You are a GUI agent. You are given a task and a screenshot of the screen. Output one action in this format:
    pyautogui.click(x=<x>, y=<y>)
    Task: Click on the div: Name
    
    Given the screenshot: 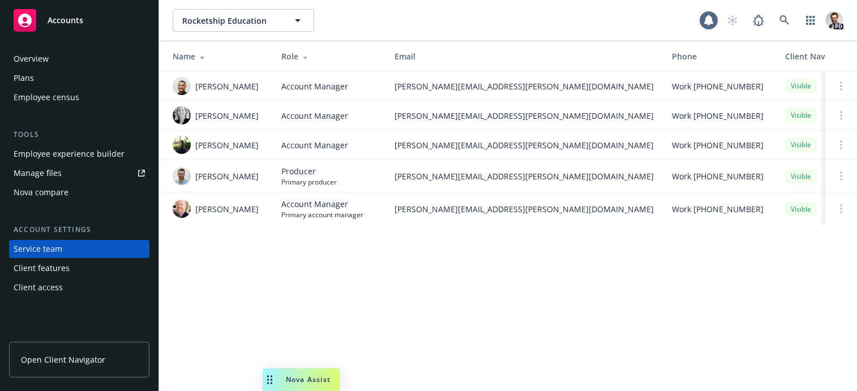 What is the action you would take?
    pyautogui.click(x=218, y=56)
    